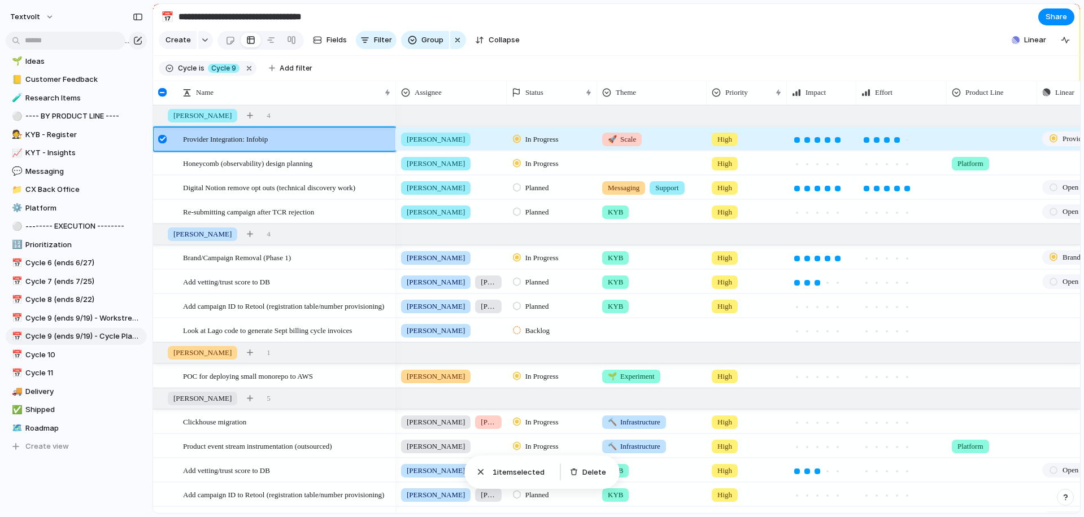 The image size is (1084, 517). What do you see at coordinates (631, 377) in the screenshot?
I see `span: Experiment` at bounding box center [631, 377].